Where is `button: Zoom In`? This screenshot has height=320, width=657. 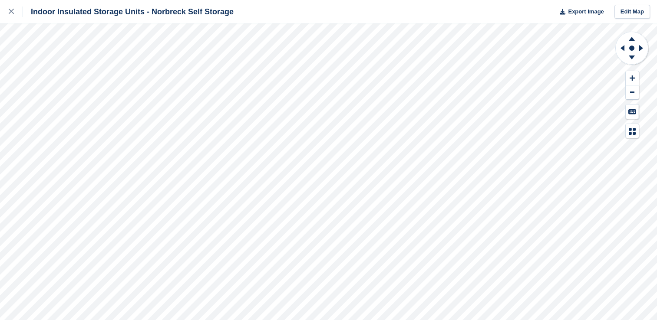 button: Zoom In is located at coordinates (632, 78).